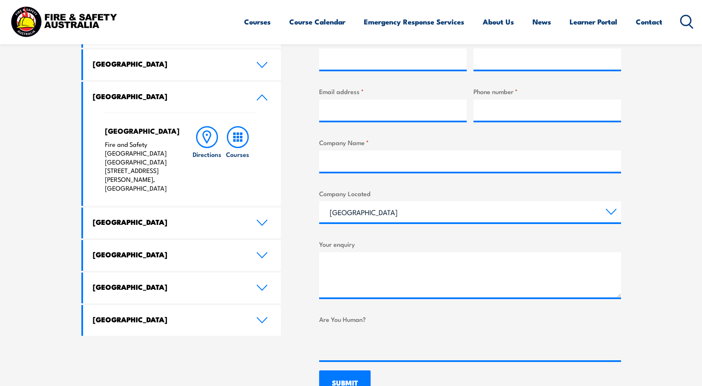 The image size is (702, 386). What do you see at coordinates (593, 22) in the screenshot?
I see `a: Learner Portal` at bounding box center [593, 22].